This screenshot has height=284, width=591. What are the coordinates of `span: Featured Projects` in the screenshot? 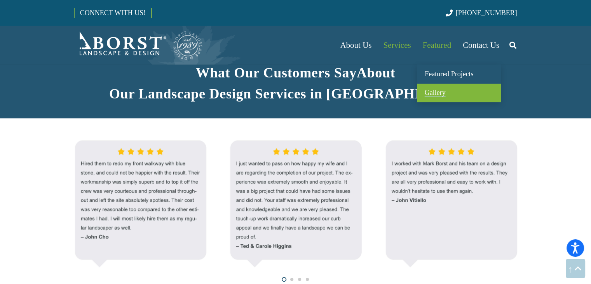 It's located at (449, 74).